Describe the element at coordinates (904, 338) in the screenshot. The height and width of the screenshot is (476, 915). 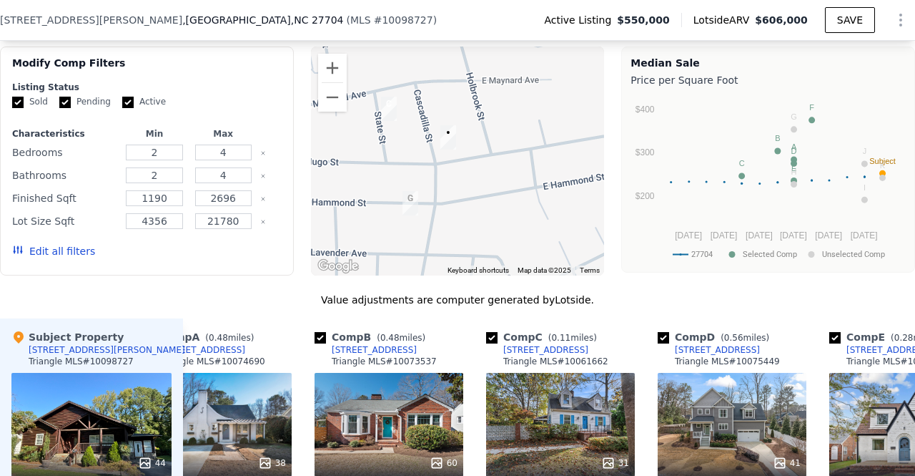
I see `span: 0.28` at that location.